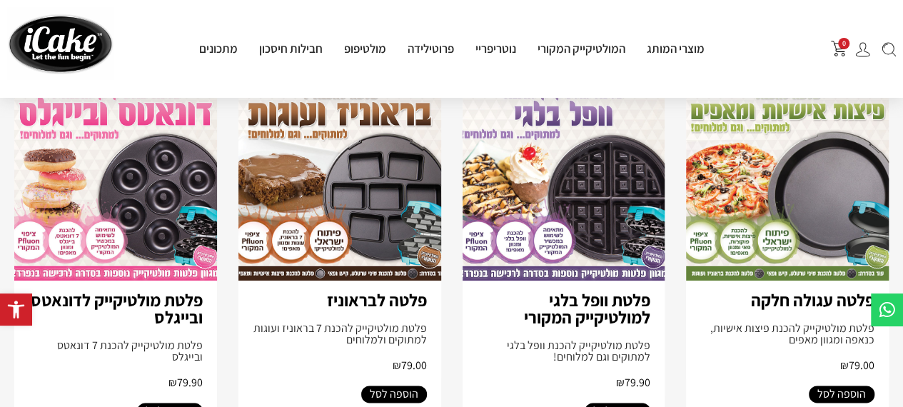 Image resolution: width=903 pixels, height=407 pixels. What do you see at coordinates (564, 351) in the screenshot?
I see `div: פלטת מולטיקייק להכנת וופל בלגי למתוקים וגם למלוחים!` at bounding box center [564, 351].